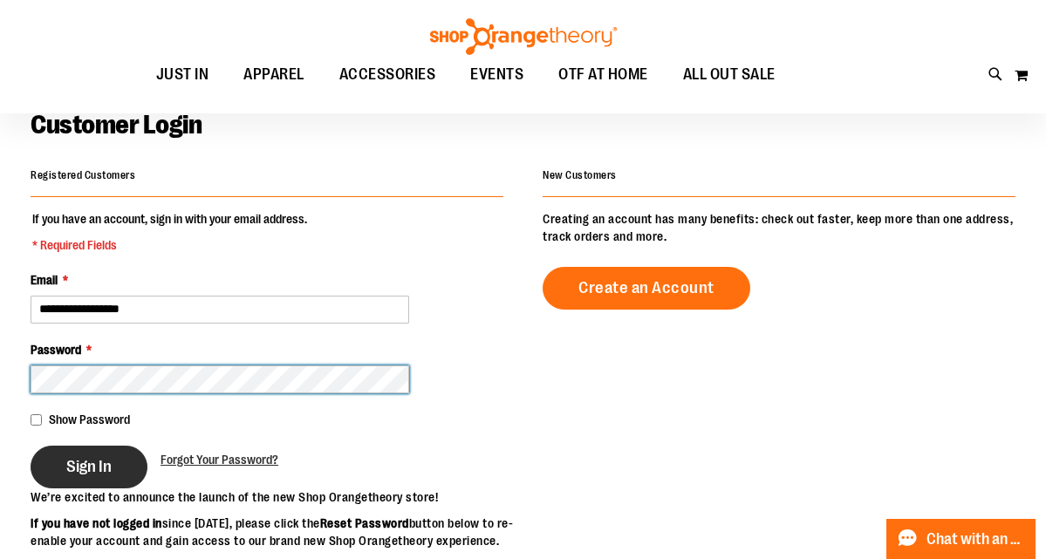 The image size is (1046, 559). What do you see at coordinates (603, 74) in the screenshot?
I see `span: OTF AT HOME` at bounding box center [603, 74].